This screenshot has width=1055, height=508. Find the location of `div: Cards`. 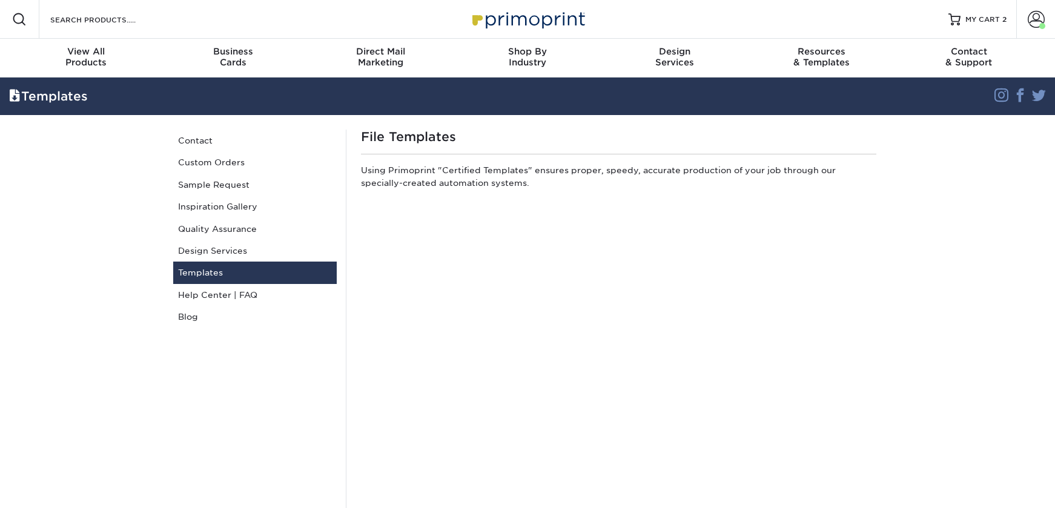

div: Cards is located at coordinates (233, 57).